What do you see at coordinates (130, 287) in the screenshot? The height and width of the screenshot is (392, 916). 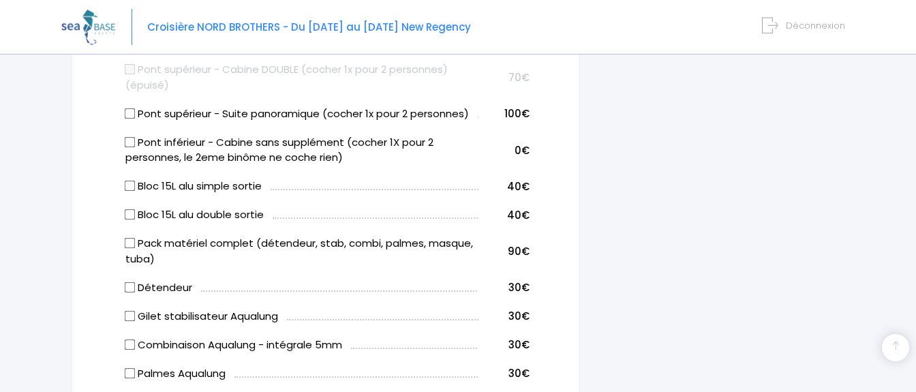 I see `input: Détendeur` at bounding box center [130, 287].